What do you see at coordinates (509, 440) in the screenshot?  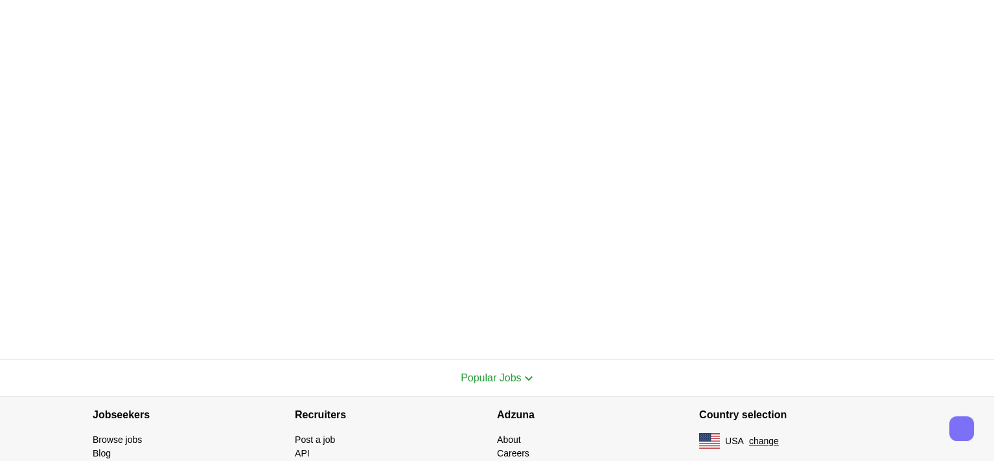 I see `a: About` at bounding box center [509, 440].